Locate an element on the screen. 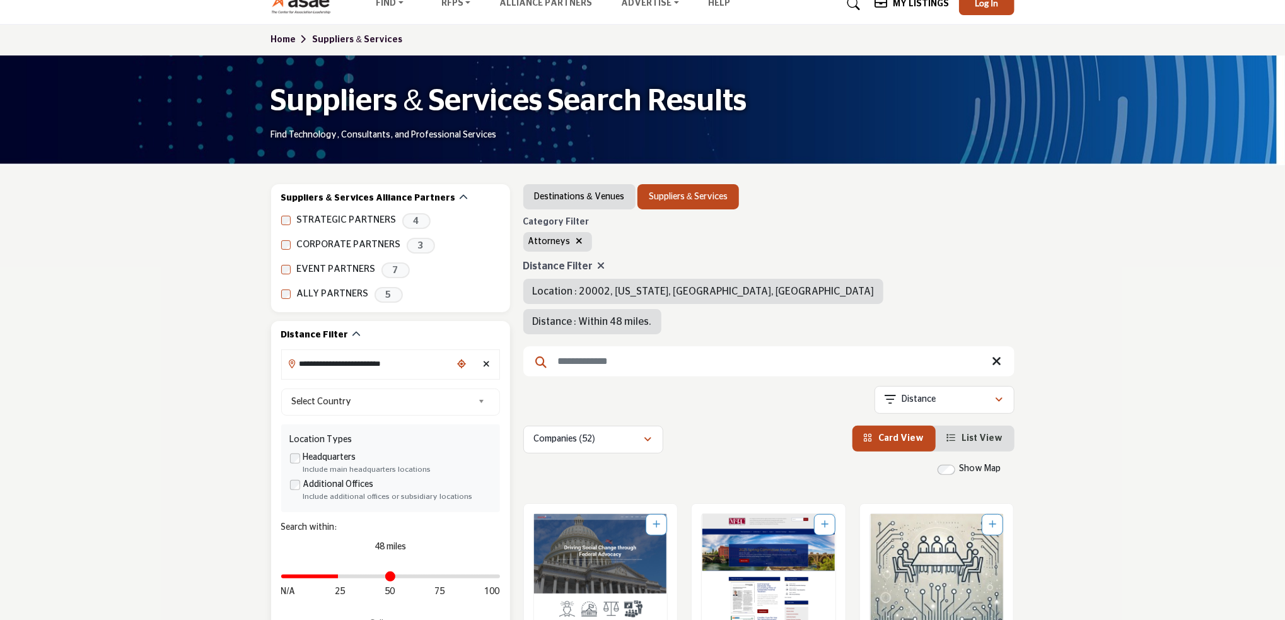  span: 3 is located at coordinates (421, 245).